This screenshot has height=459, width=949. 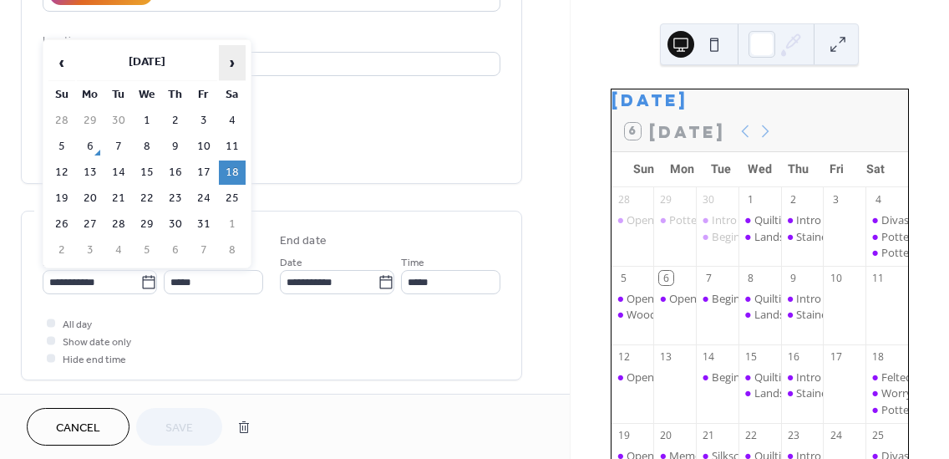 I want to click on td: 9, so click(x=175, y=146).